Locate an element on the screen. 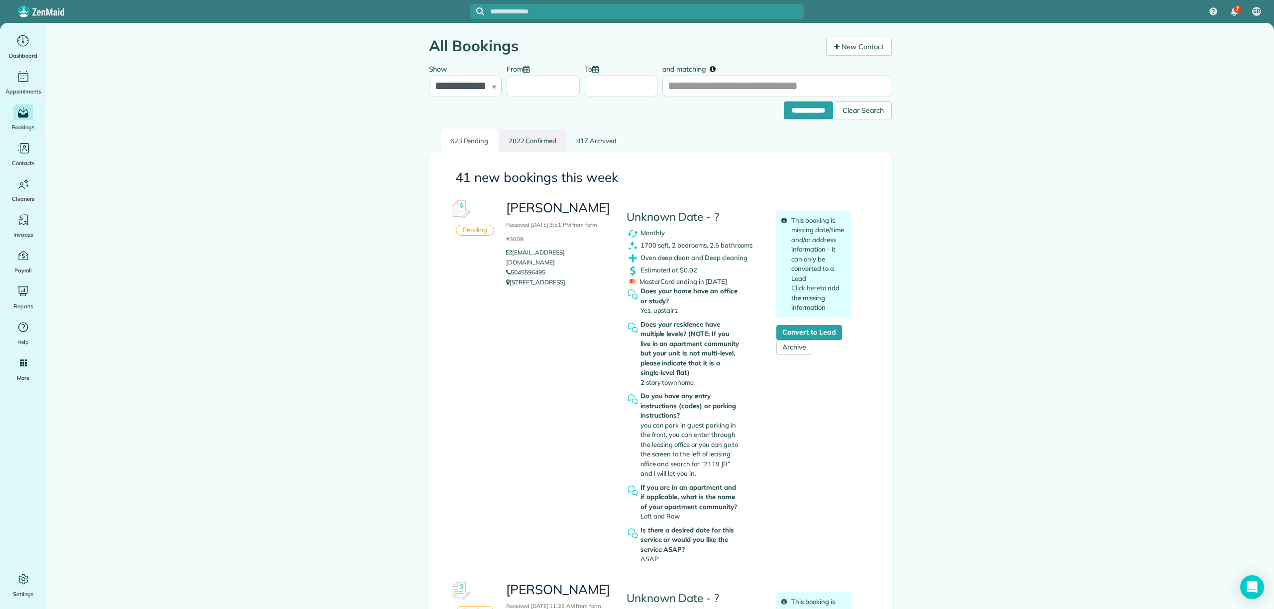  img: Booking #619039 is located at coordinates (460, 210).